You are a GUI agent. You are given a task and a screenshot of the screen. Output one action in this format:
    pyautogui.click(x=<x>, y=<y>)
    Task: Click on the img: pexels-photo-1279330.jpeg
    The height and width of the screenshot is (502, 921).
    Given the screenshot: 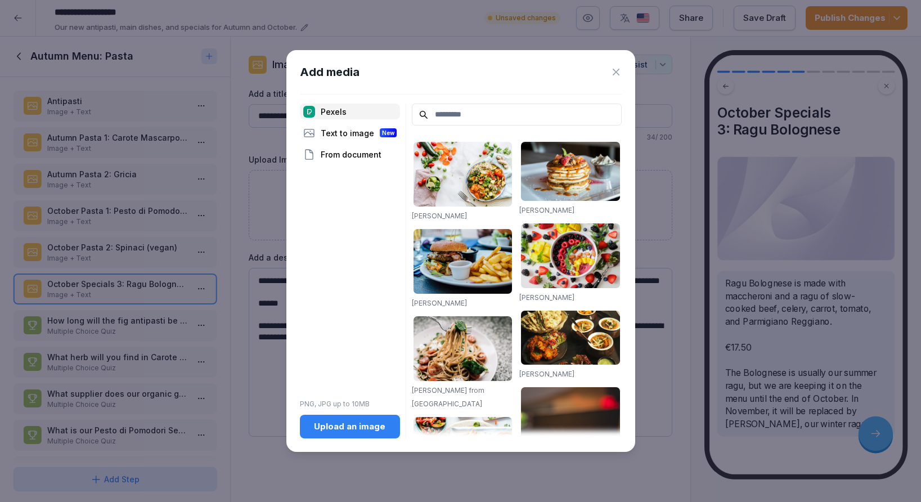 What is the action you would take?
    pyautogui.click(x=463, y=348)
    